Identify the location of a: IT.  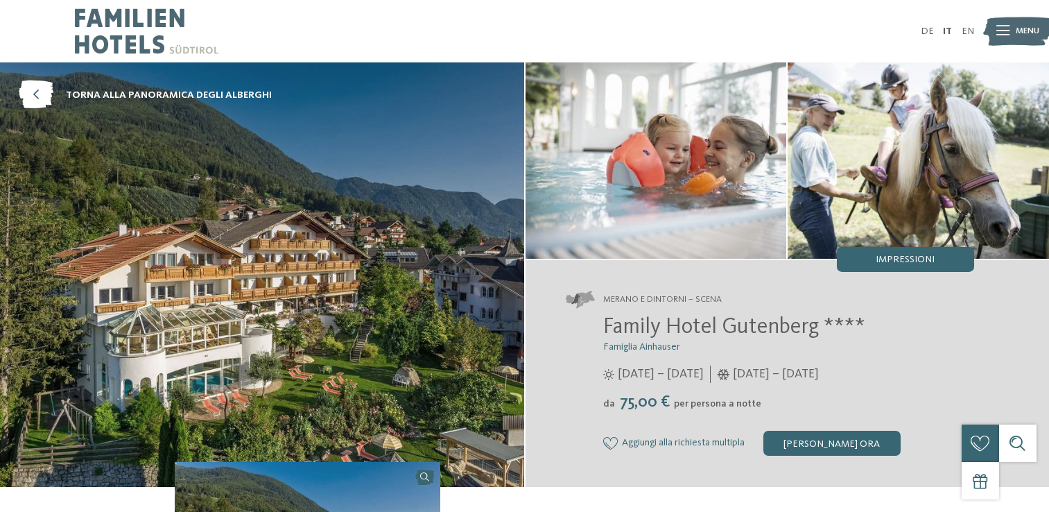
(948, 31).